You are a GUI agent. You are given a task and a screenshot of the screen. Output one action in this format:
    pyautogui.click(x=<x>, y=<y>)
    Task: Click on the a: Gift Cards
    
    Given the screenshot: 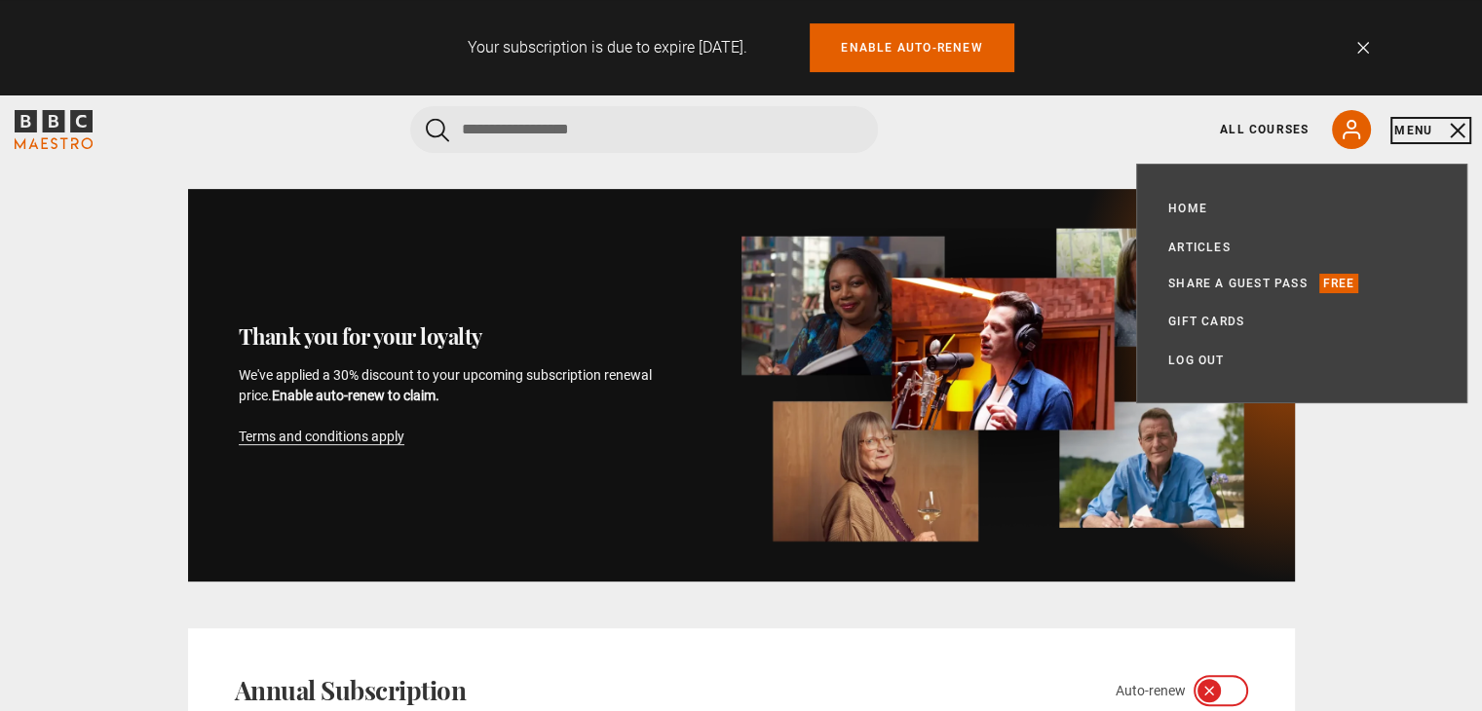 What is the action you would take?
    pyautogui.click(x=1206, y=321)
    